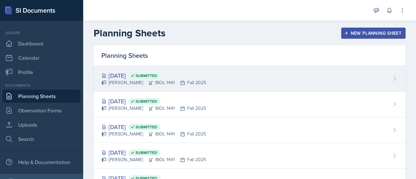 The height and width of the screenshot is (179, 416). What do you see at coordinates (42, 72) in the screenshot?
I see `a: Profile` at bounding box center [42, 72].